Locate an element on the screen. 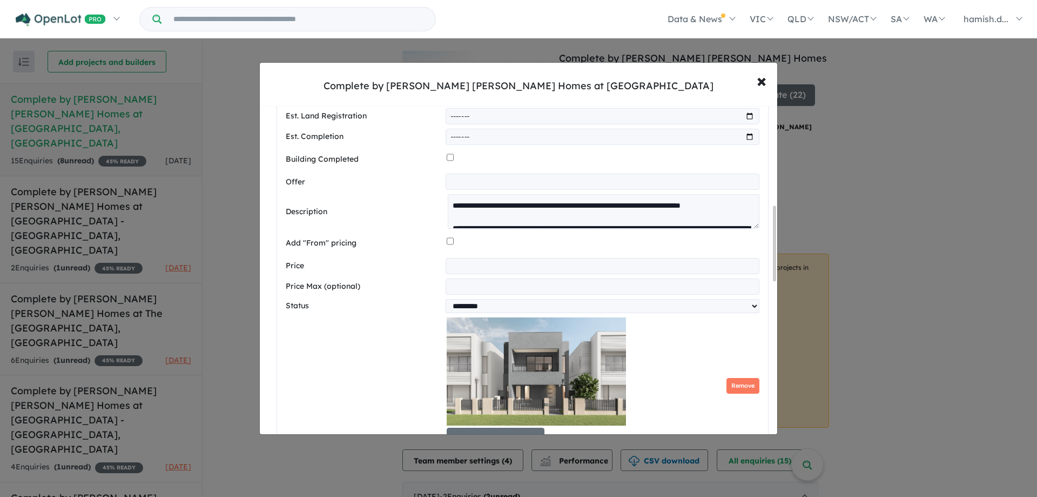  img: Openlot PRO Logo White is located at coordinates (61, 19).